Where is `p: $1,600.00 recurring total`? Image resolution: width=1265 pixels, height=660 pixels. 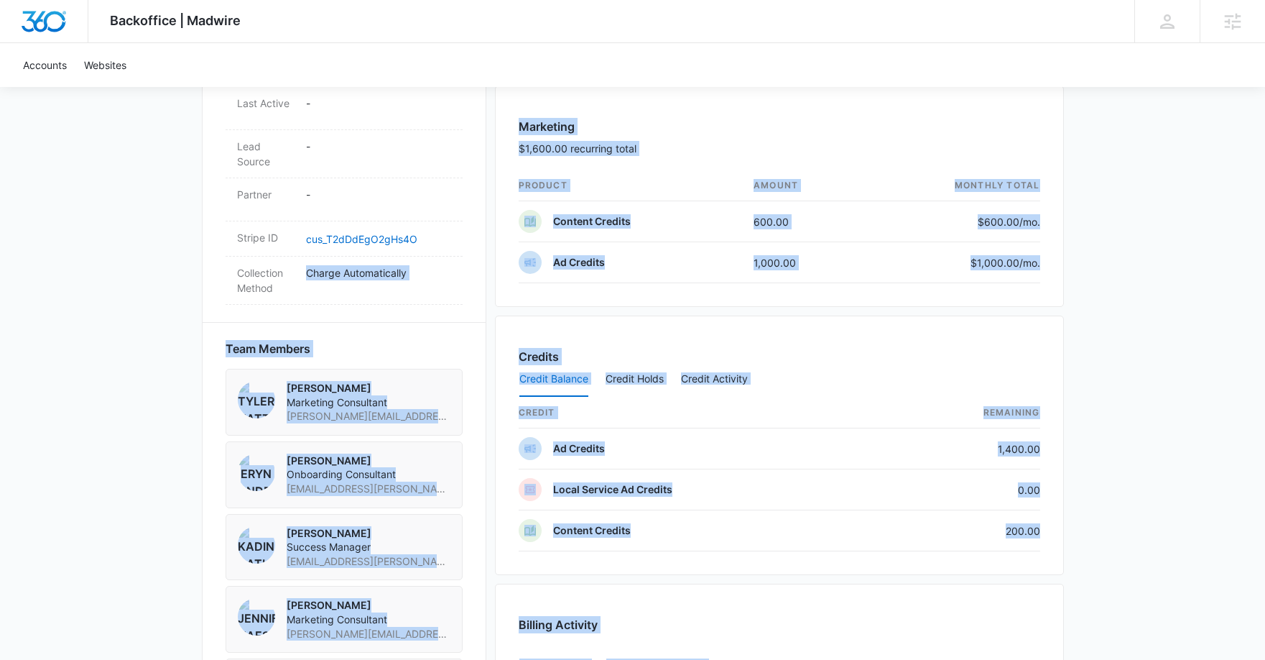 p: $1,600.00 recurring total is located at coordinates (578, 148).